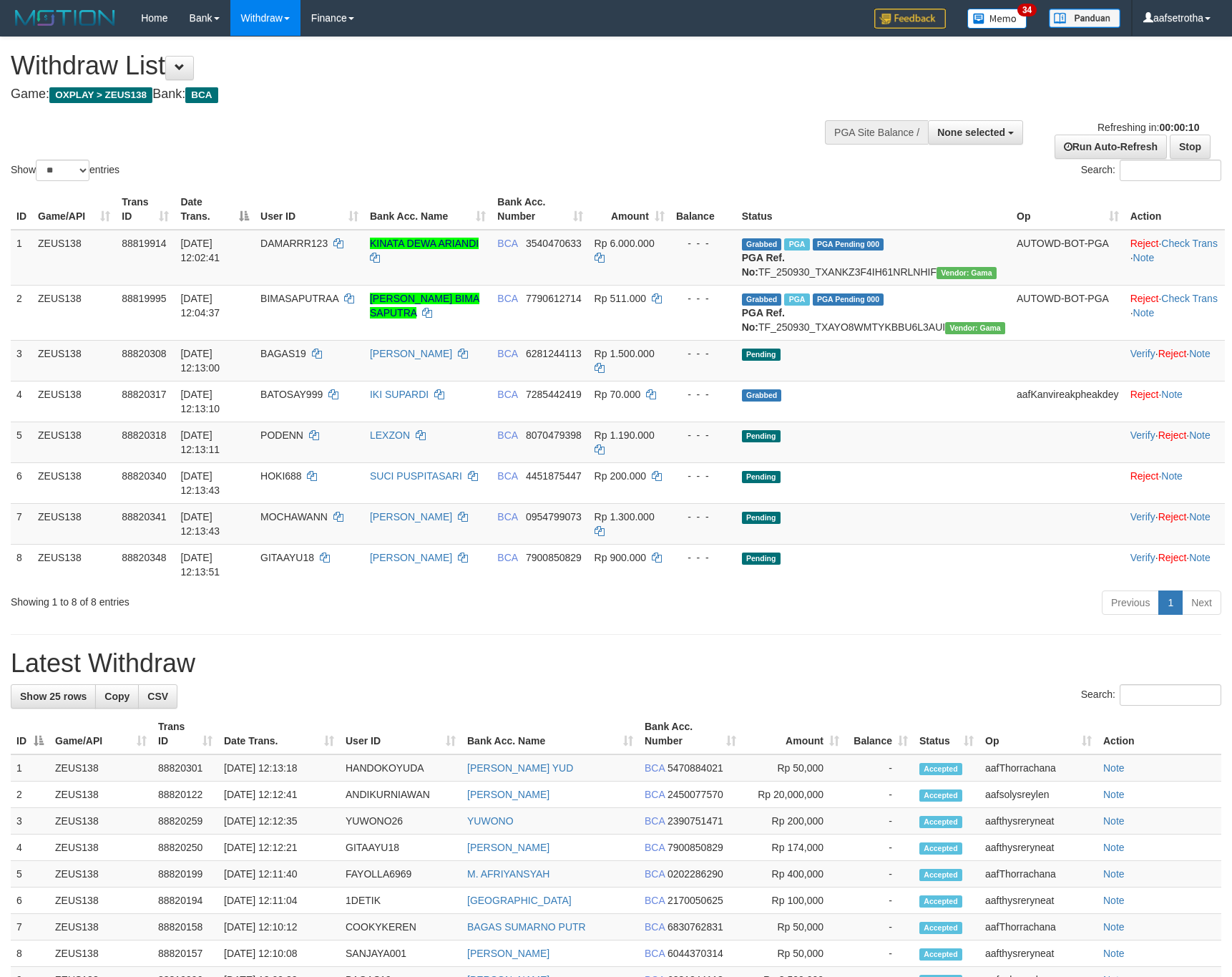  Describe the element at coordinates (144, 517) in the screenshot. I see `span: 88820341` at that location.